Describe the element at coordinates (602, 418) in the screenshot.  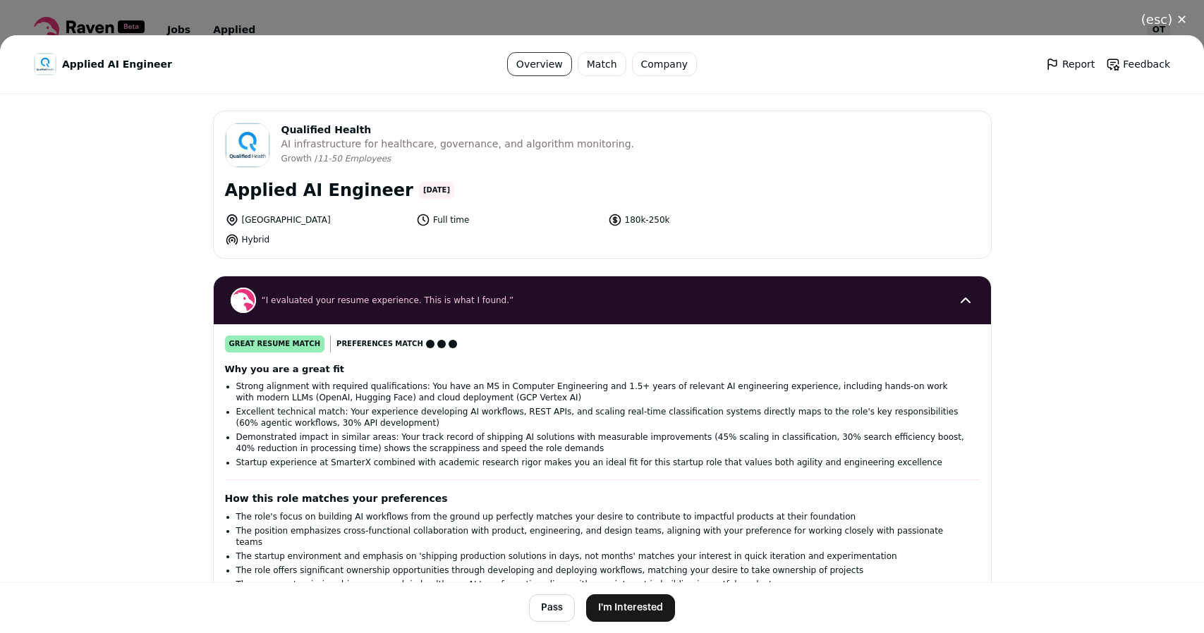
I see `li: Excellent technical match: Your experience developing AI workflows, REST APIs, and scaling real-t...` at that location.